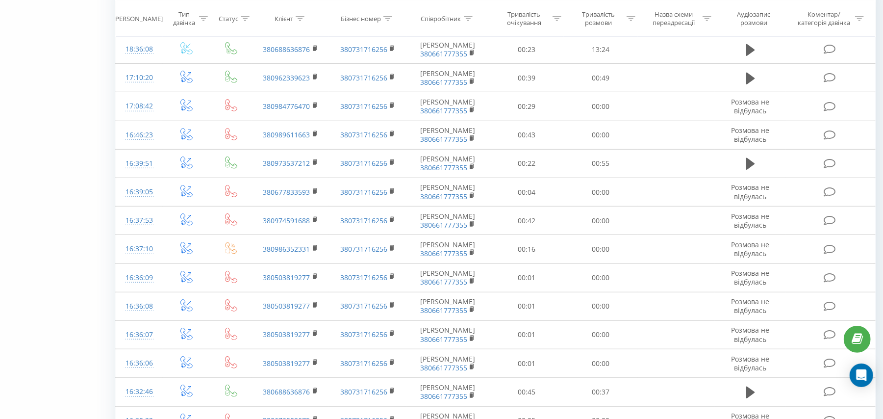 The image size is (883, 419). What do you see at coordinates (600, 163) in the screenshot?
I see `td: 00:55` at bounding box center [600, 163].